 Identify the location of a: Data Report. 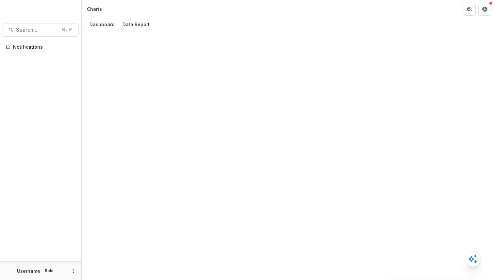
(136, 25).